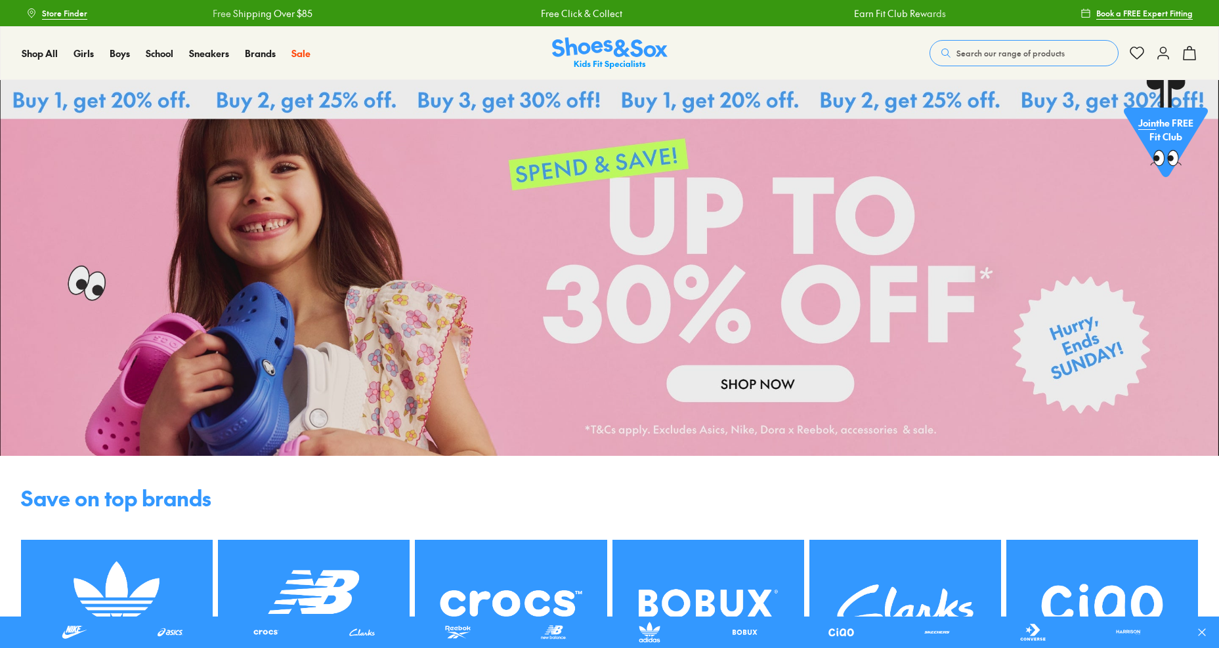 The height and width of the screenshot is (648, 1219). What do you see at coordinates (1165, 131) in the screenshot?
I see `p: the FREE Fit Club` at bounding box center [1165, 131].